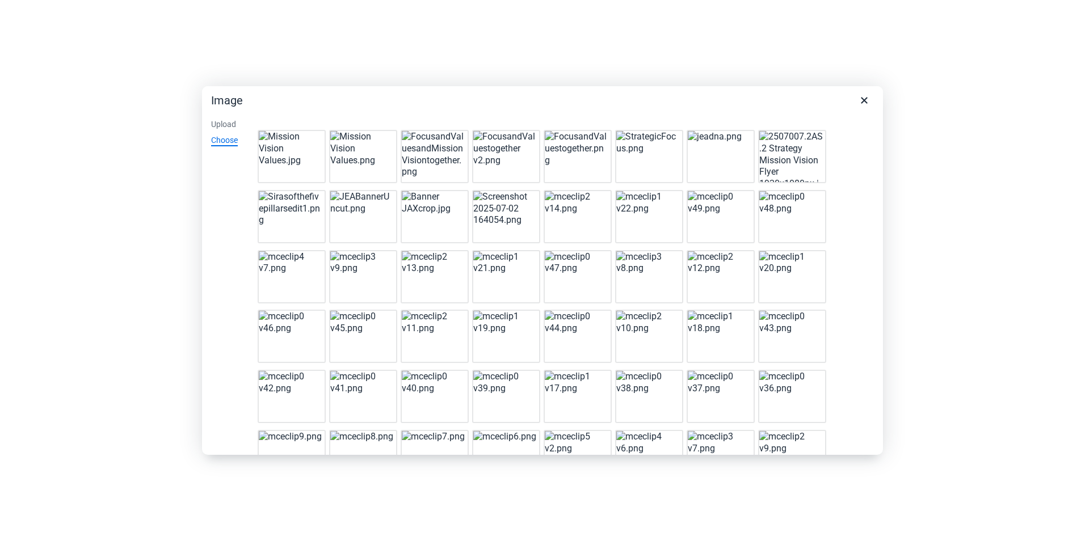 The height and width of the screenshot is (541, 1085). Describe the element at coordinates (719, 443) in the screenshot. I see `img: mceclip3 v7.png` at that location.